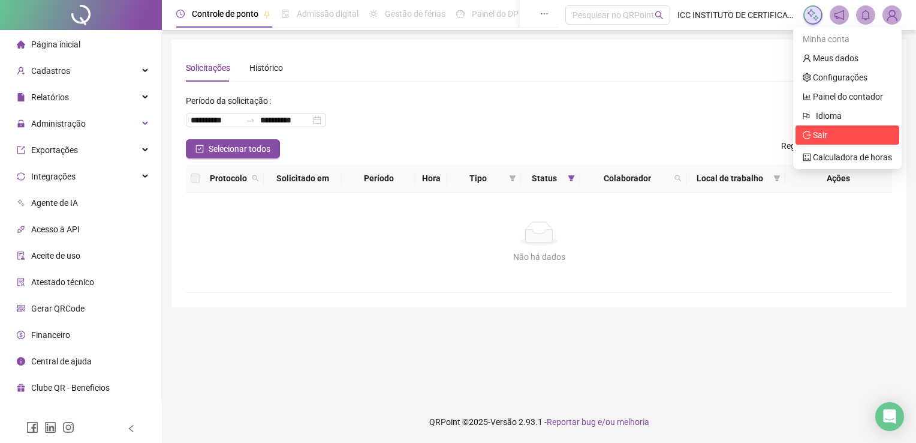  Describe the element at coordinates (229, 178) in the screenshot. I see `span: Protocolo` at that location.